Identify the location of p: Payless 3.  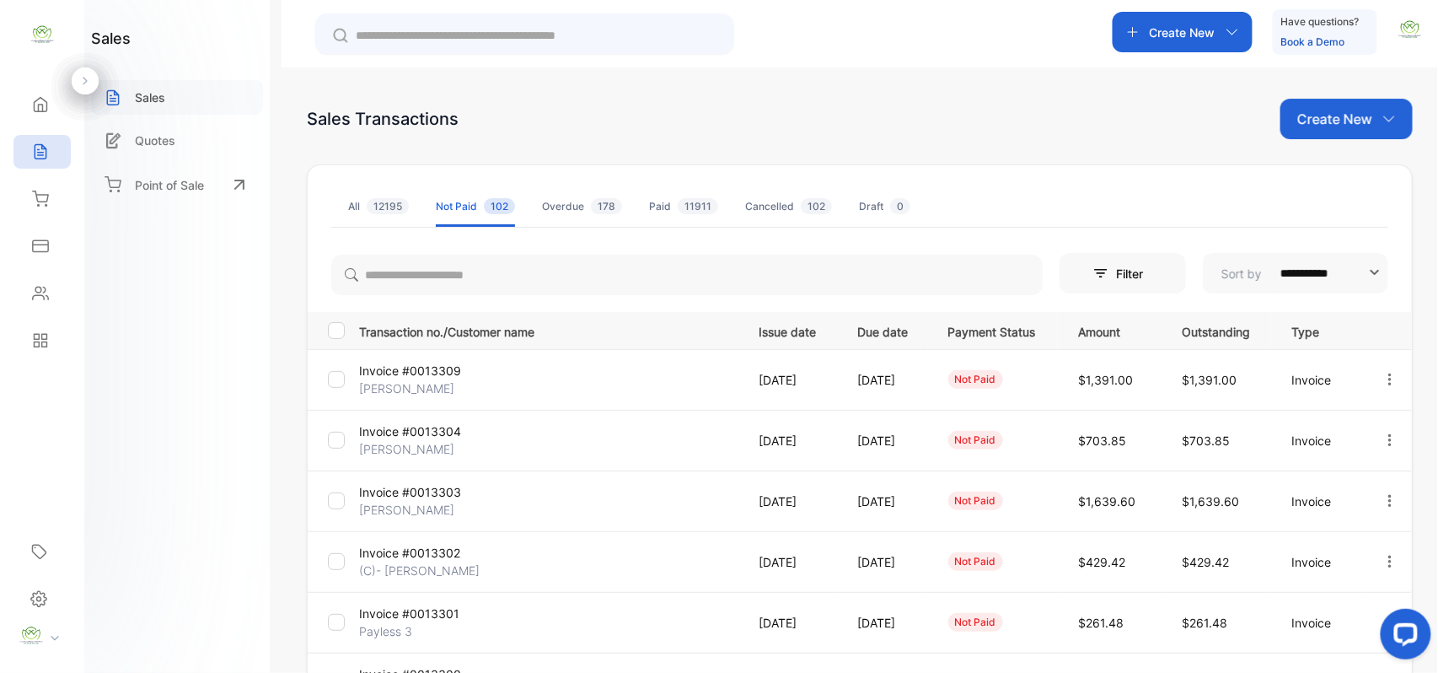
(422, 631).